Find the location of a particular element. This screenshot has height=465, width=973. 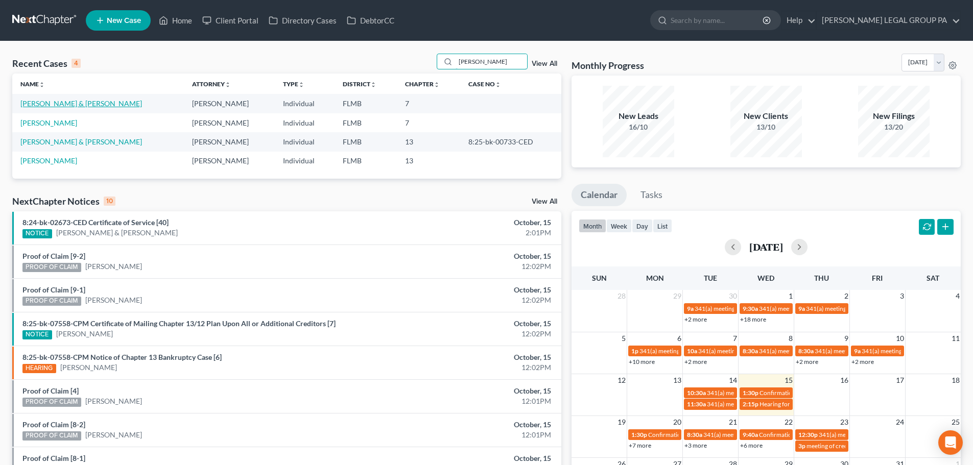

a: +10 more is located at coordinates (641, 362).